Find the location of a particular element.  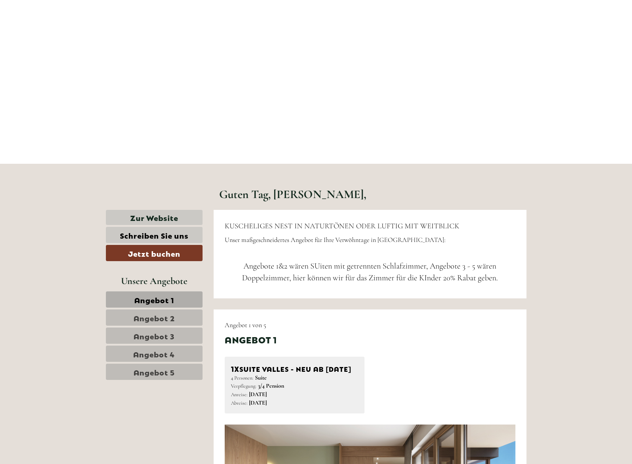

div: Unsere Angebote is located at coordinates (154, 281).